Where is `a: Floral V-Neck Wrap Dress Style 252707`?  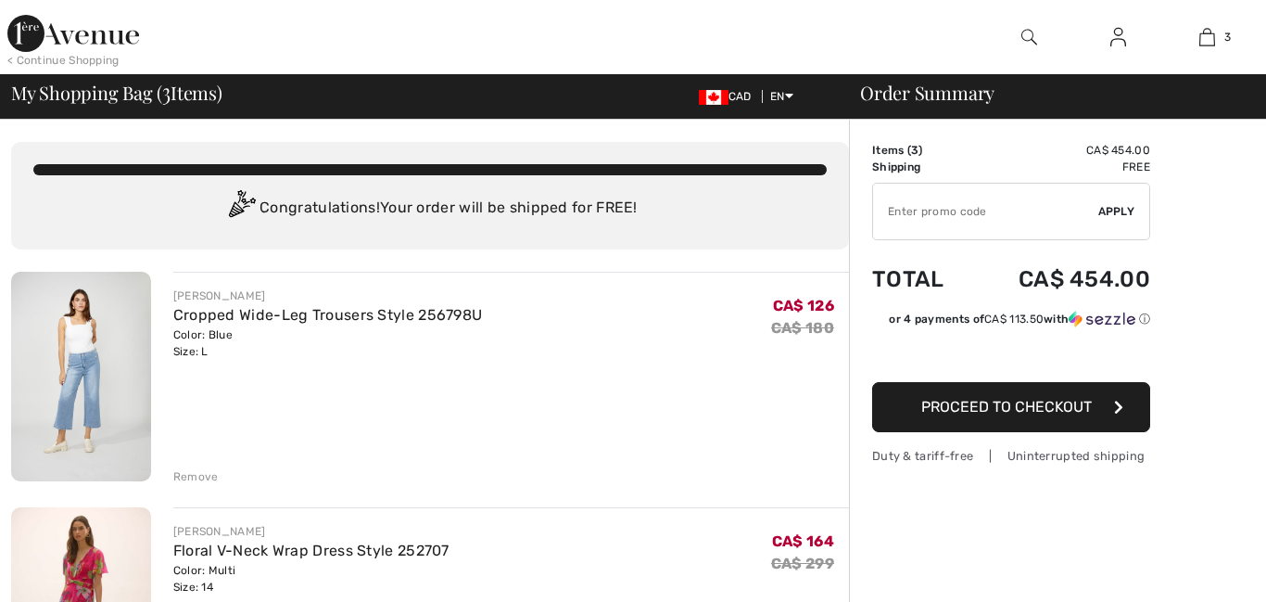
a: Floral V-Neck Wrap Dress Style 252707 is located at coordinates (311, 550).